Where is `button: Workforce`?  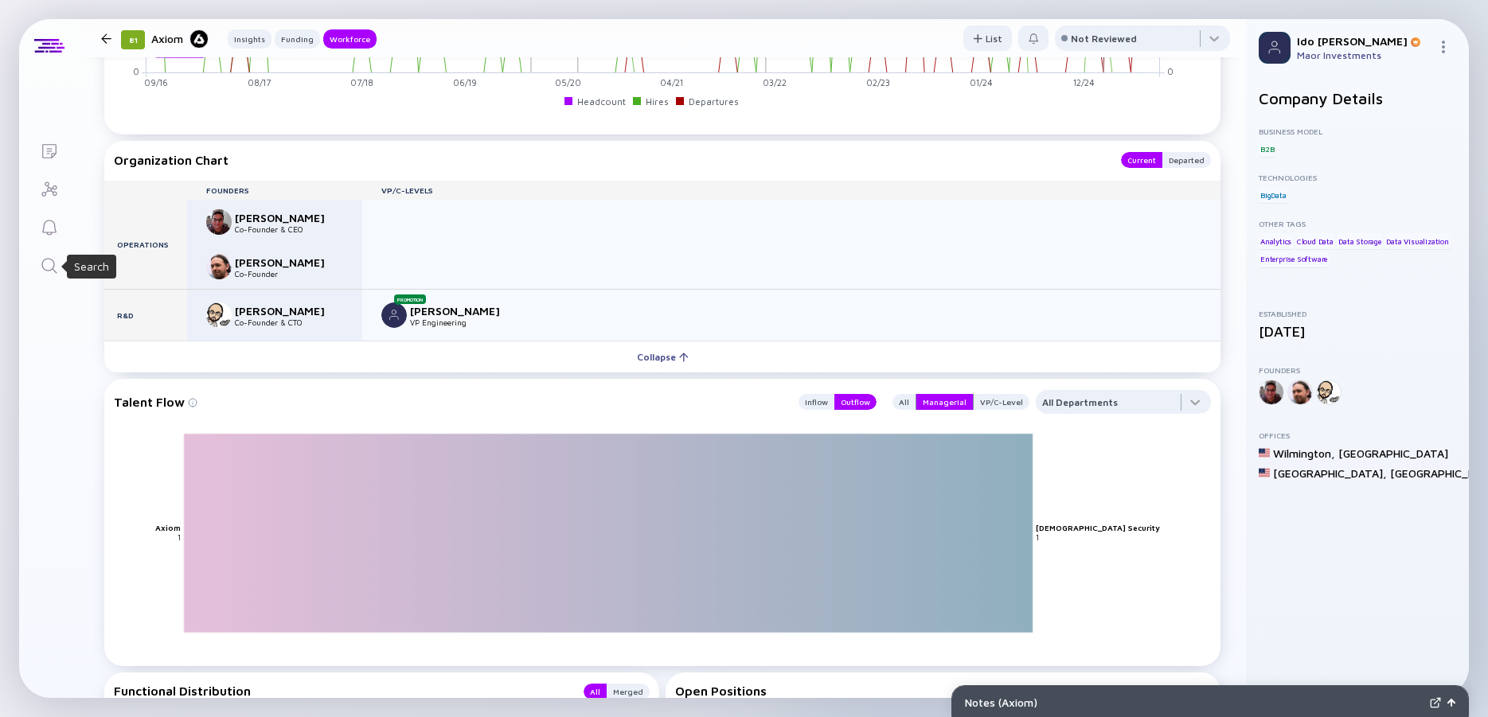 button: Workforce is located at coordinates (350, 39).